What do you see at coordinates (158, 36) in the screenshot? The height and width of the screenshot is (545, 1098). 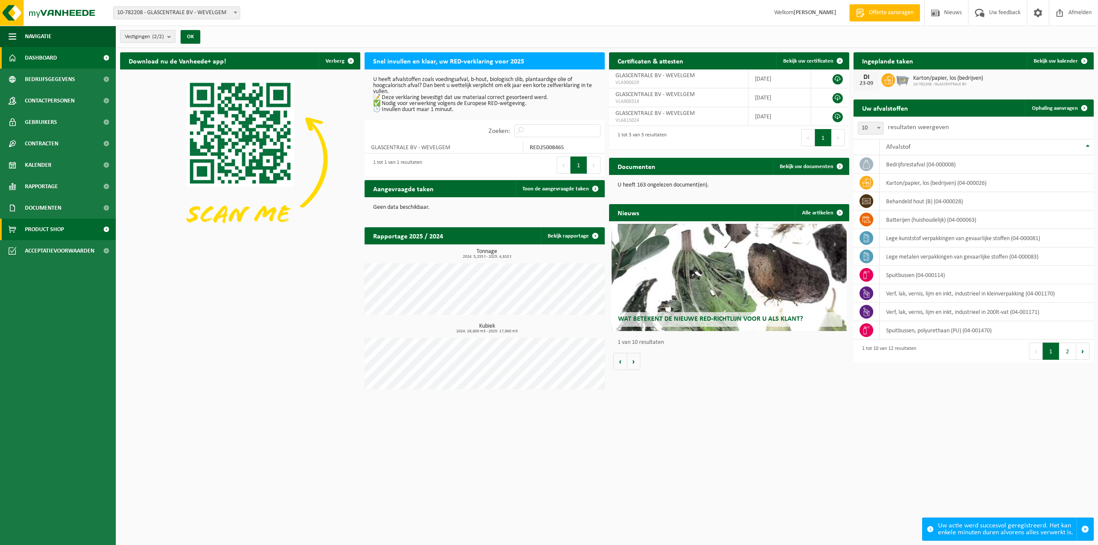 I see `count: (2/2)` at bounding box center [158, 36].